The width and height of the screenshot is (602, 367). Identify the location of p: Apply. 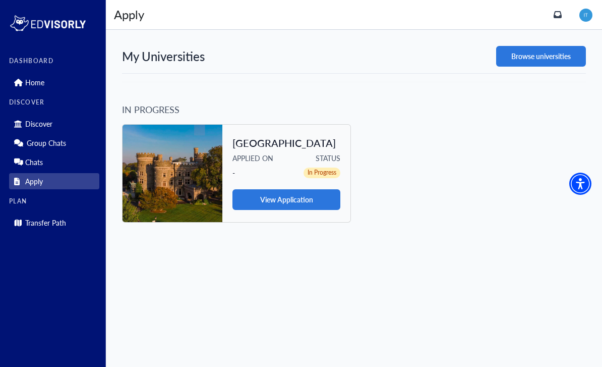
(34, 181).